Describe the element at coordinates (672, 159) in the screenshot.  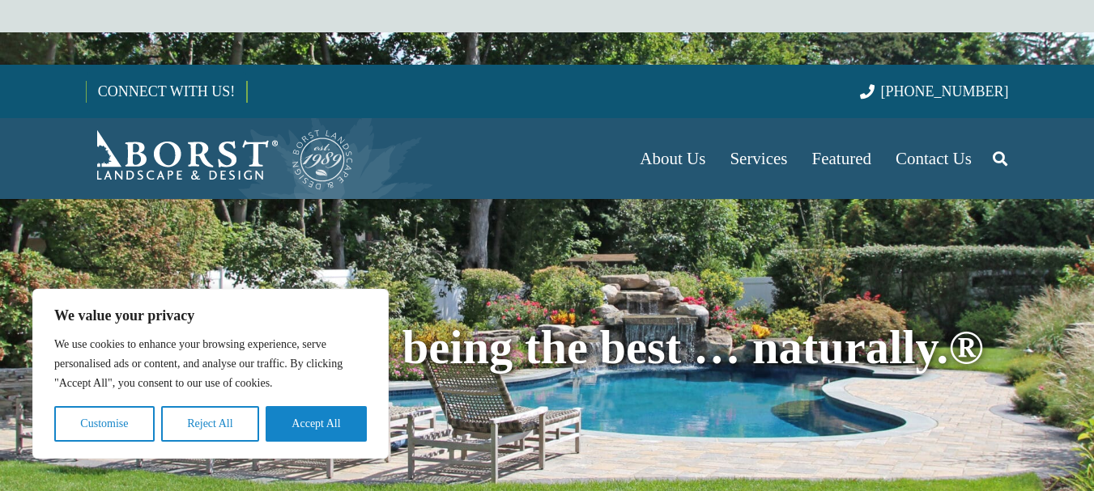
I see `a: About Us` at that location.